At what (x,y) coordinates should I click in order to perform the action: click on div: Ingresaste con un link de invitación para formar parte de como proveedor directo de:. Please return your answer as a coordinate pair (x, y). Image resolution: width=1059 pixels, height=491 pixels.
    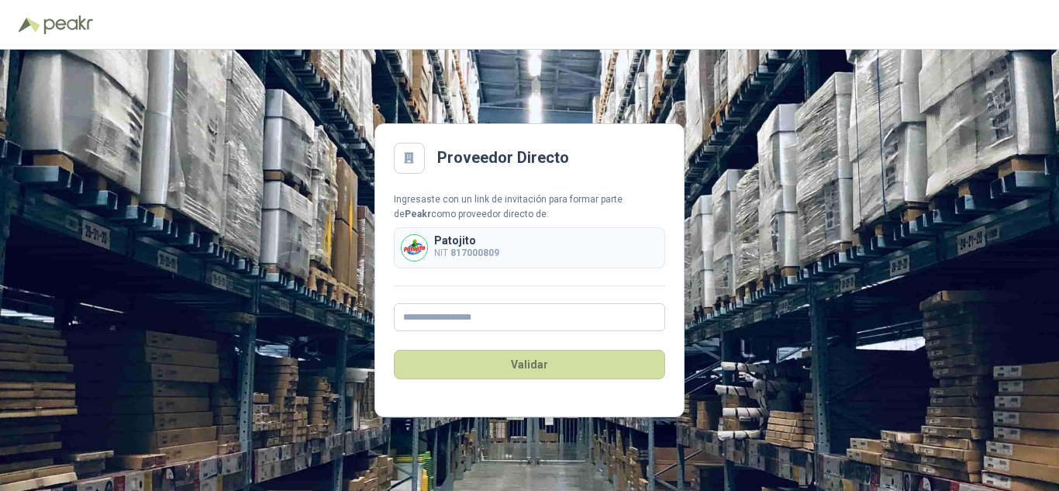
    Looking at the image, I should click on (530, 207).